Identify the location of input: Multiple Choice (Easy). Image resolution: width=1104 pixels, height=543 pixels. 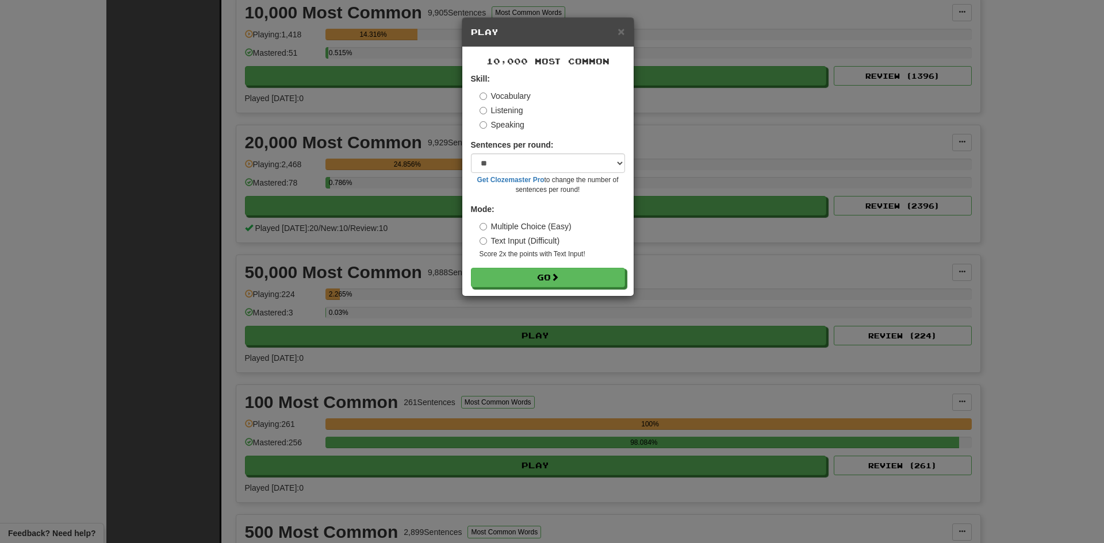
(483, 227).